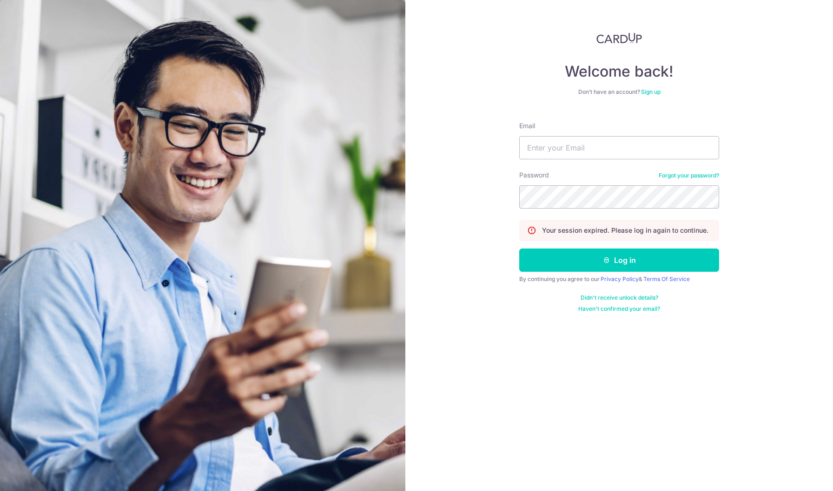 The image size is (833, 491). I want to click on div: Don’t have an account?, so click(619, 92).